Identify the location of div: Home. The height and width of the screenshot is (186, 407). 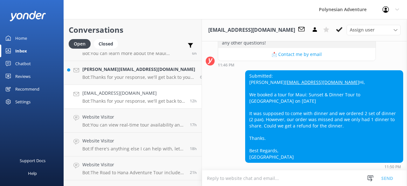
(21, 38).